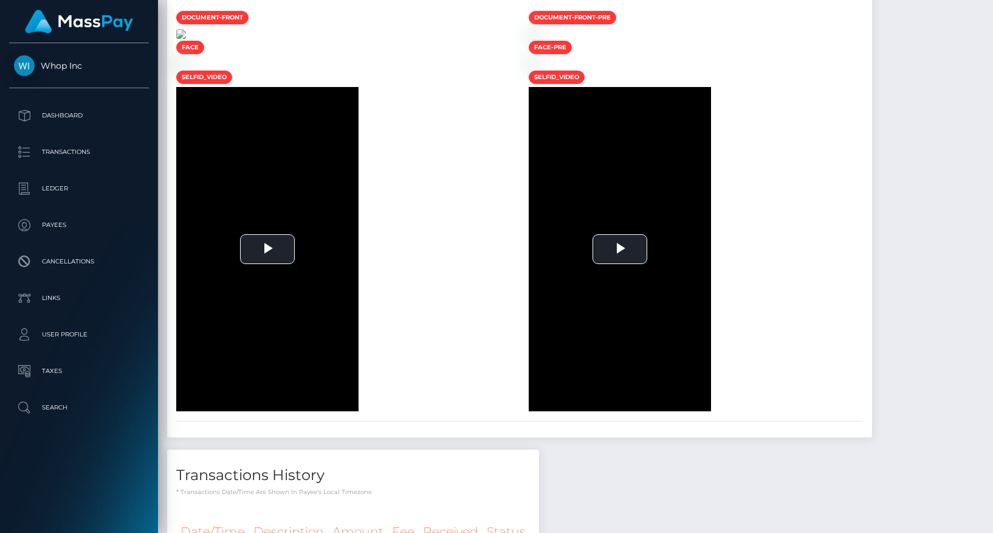  Describe the element at coordinates (79, 371) in the screenshot. I see `p: Taxes` at that location.